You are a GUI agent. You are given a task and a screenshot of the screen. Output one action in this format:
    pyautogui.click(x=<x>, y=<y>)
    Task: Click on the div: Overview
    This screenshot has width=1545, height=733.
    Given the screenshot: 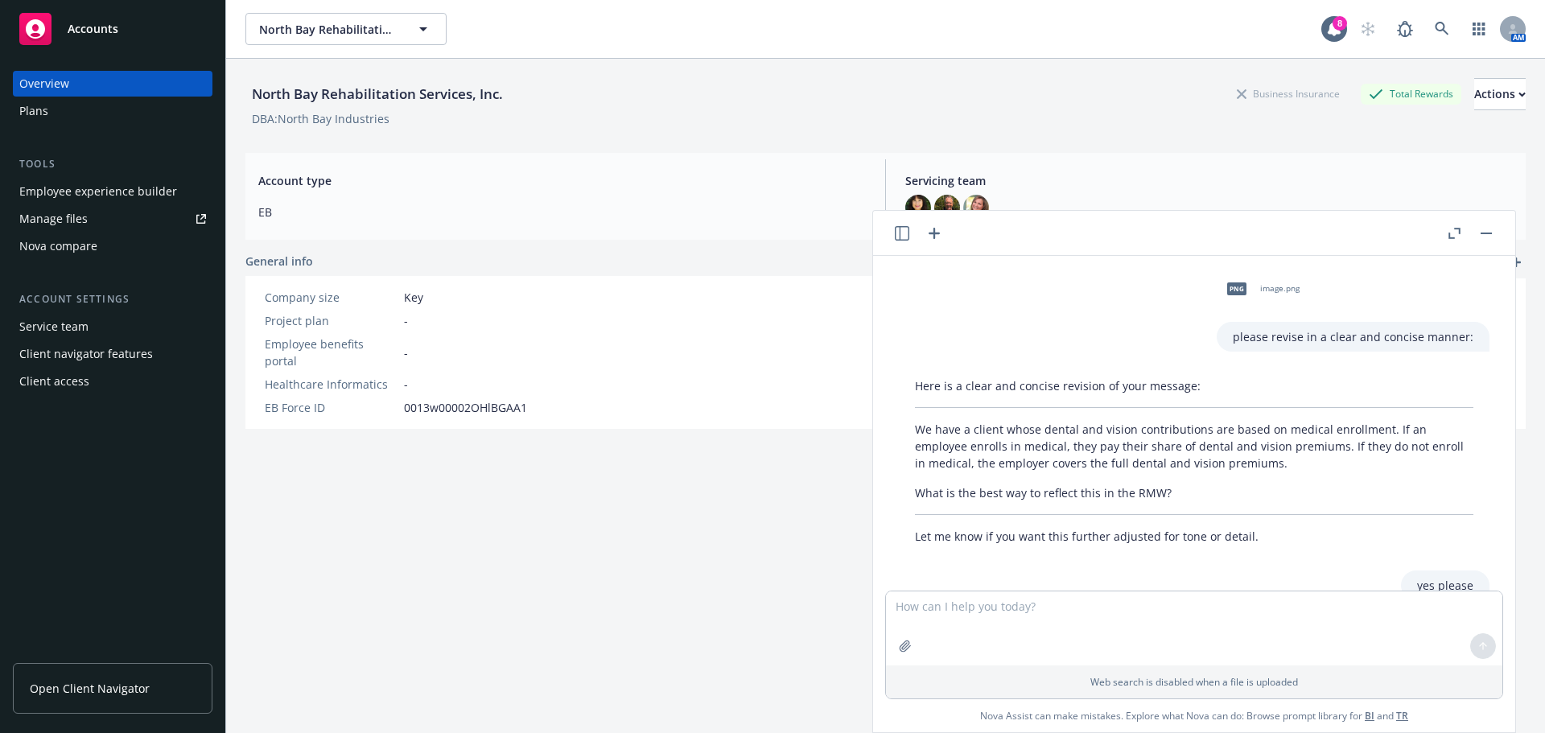 What is the action you would take?
    pyautogui.click(x=44, y=84)
    